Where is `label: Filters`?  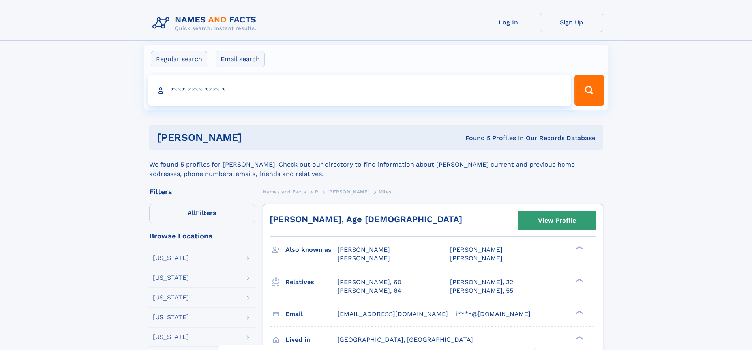
label: Filters is located at coordinates (202, 214).